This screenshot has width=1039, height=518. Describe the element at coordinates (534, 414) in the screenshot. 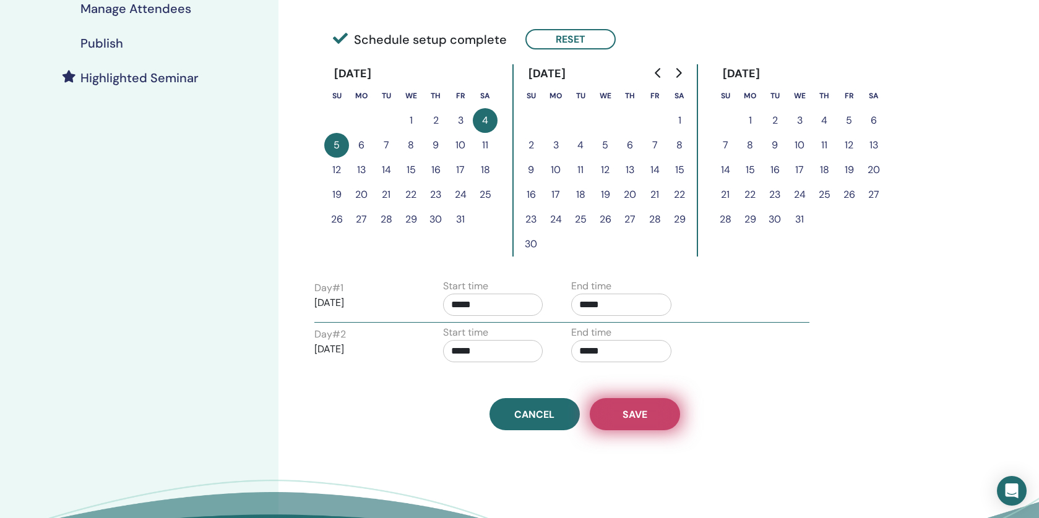

I see `span: Cancel` at that location.